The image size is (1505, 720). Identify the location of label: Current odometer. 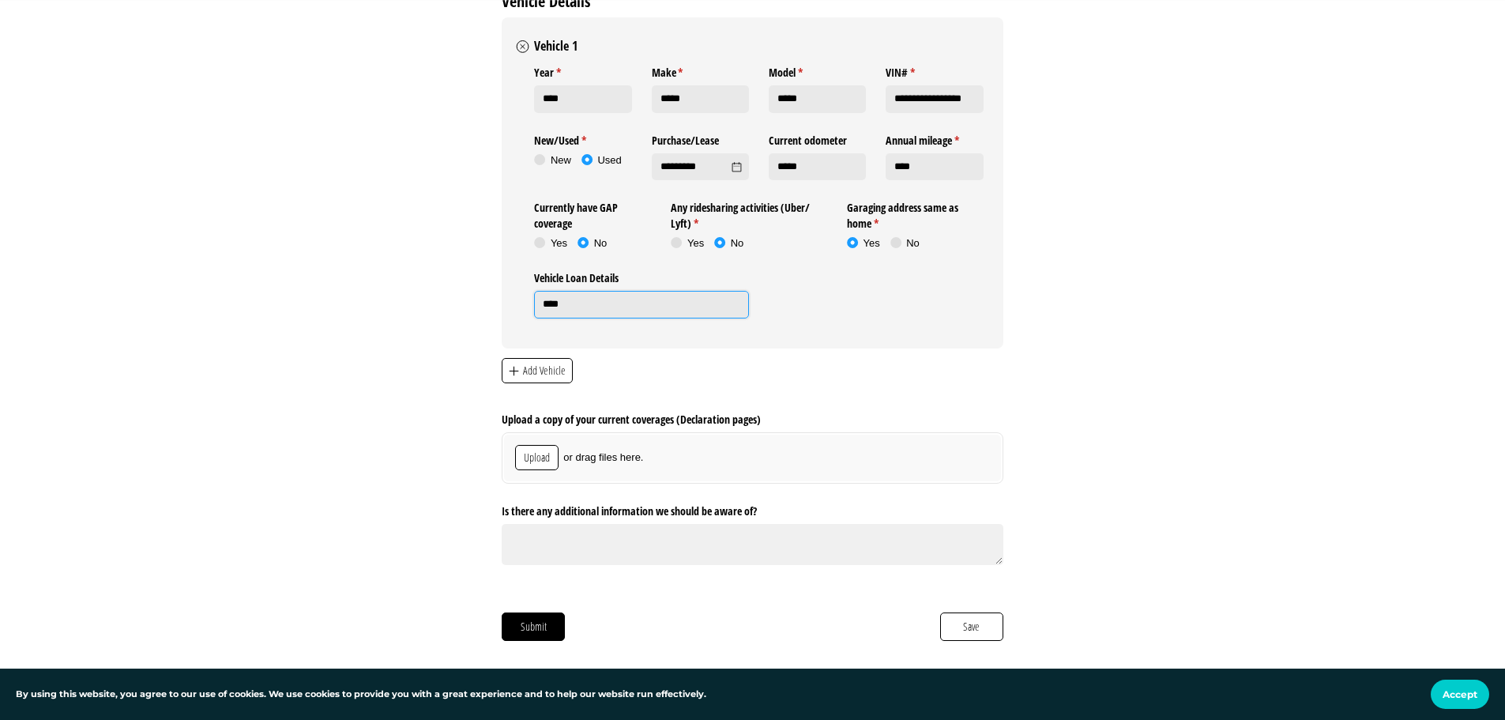
(817, 137).